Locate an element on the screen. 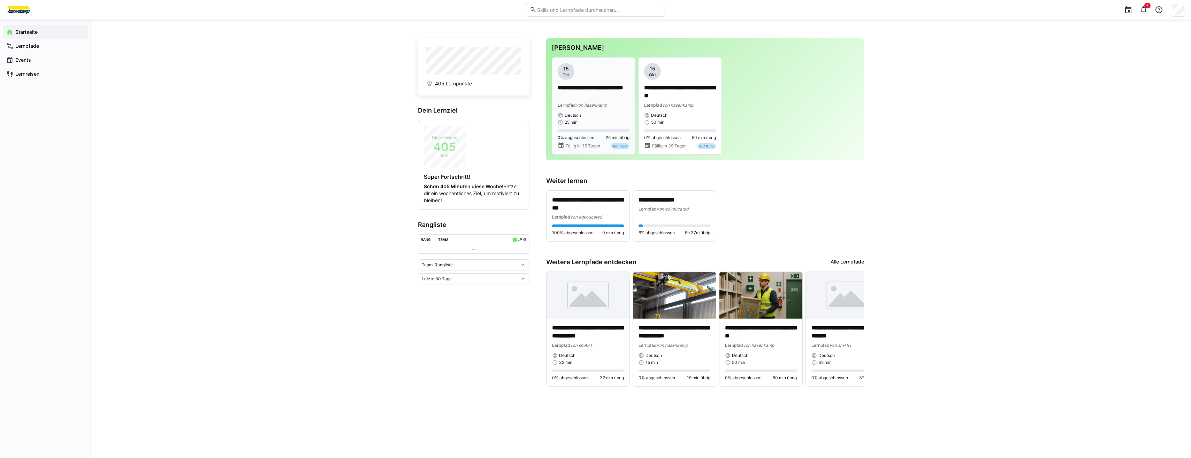  span: 5h 37m übrig is located at coordinates (697, 233).